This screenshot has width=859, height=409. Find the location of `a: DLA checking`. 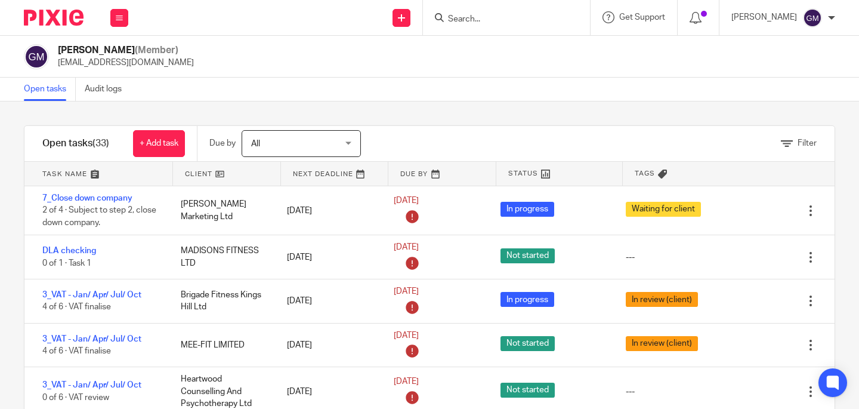

a: DLA checking is located at coordinates (69, 251).